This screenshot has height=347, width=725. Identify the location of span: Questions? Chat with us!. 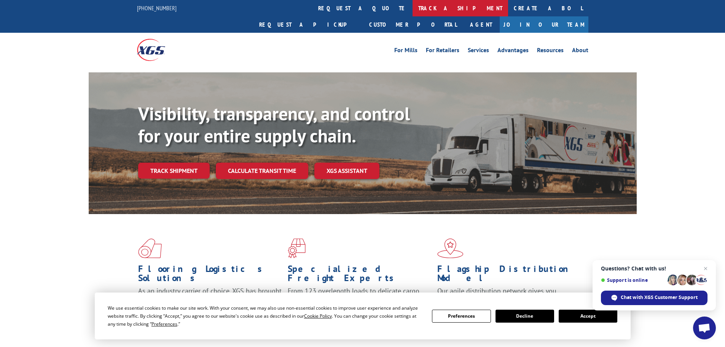
(654, 268).